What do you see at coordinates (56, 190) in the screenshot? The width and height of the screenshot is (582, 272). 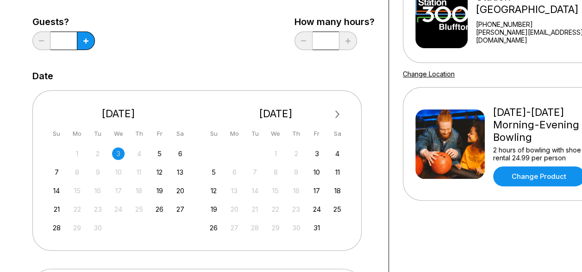 I see `div: Choose Sunday, September 14th, 2025` at bounding box center [56, 190].